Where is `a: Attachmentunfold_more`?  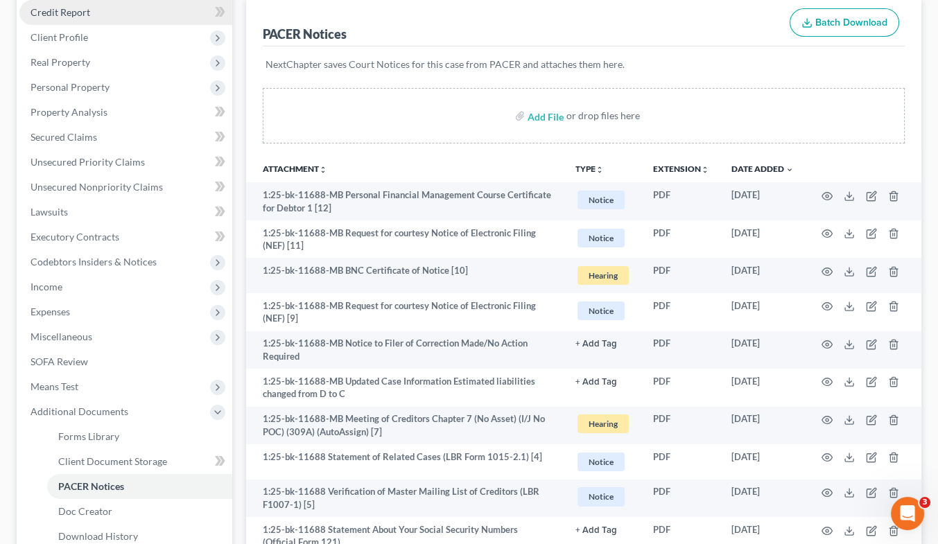
a: Attachmentunfold_more is located at coordinates (295, 168).